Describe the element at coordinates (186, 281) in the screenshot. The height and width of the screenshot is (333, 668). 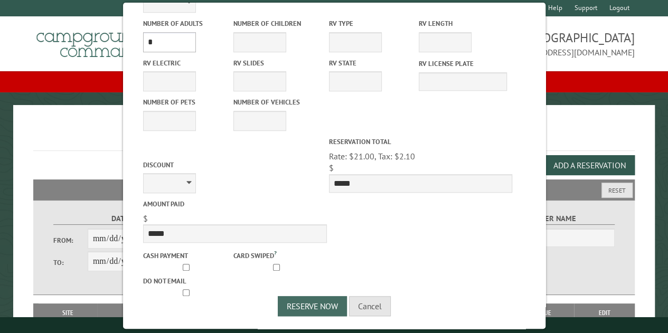
I see `label: Do not email` at that location.